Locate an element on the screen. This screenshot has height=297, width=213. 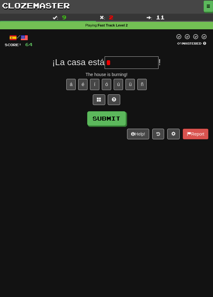
button: é is located at coordinates (83, 84).